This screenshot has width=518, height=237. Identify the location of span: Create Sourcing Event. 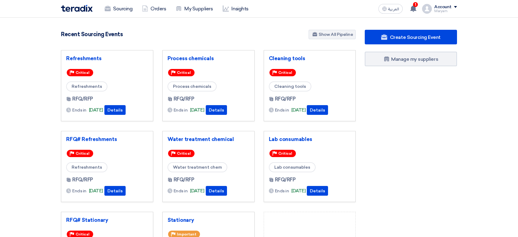
(415, 37).